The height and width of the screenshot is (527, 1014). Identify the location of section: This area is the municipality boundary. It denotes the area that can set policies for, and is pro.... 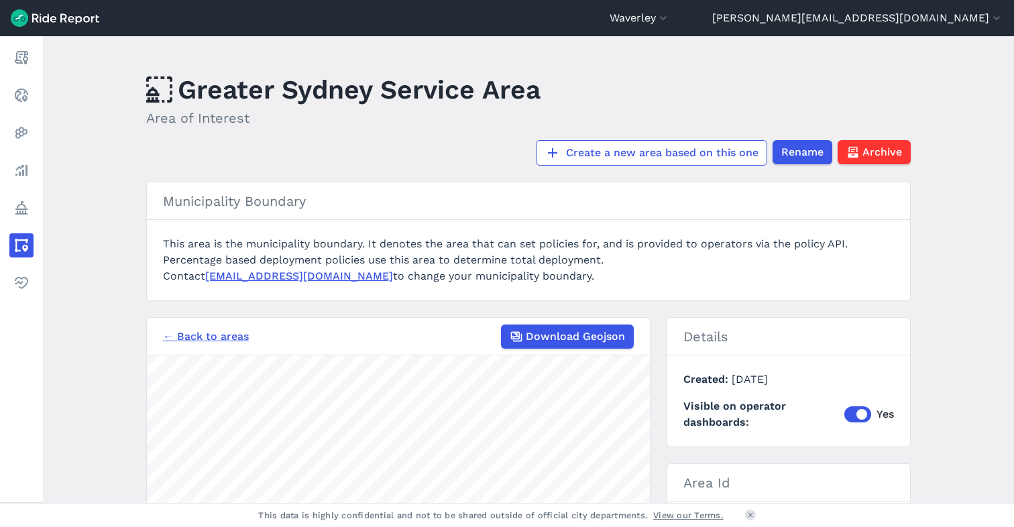
(528, 241).